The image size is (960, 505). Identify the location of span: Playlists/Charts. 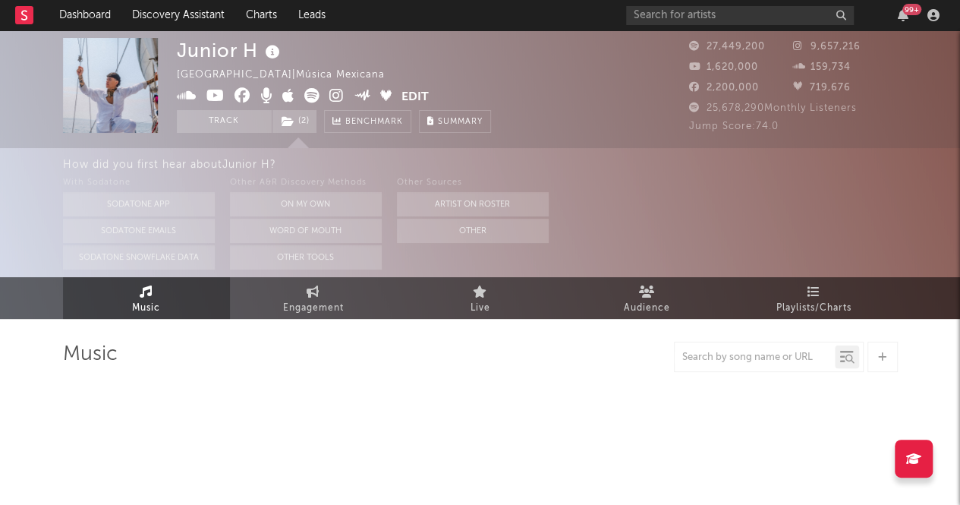
(813, 308).